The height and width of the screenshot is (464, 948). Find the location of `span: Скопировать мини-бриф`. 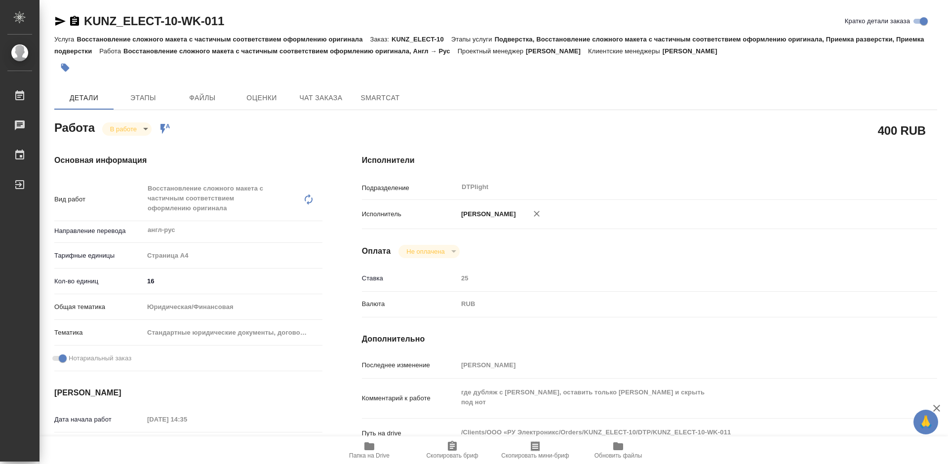

span: Скопировать мини-бриф is located at coordinates (535, 456).